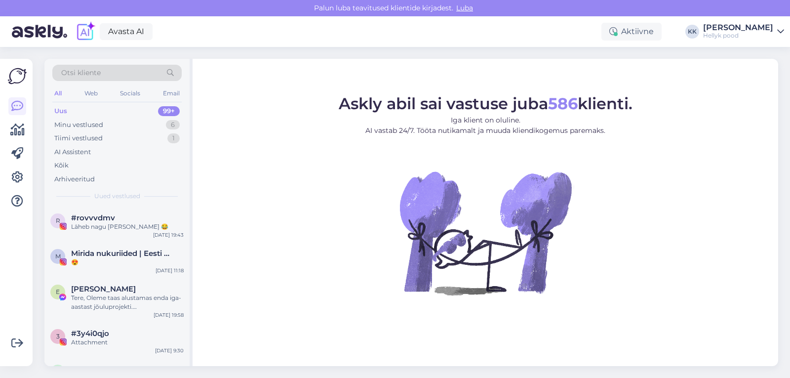 The image size is (790, 378). What do you see at coordinates (93, 218) in the screenshot?
I see `span: #rovvvdmv` at bounding box center [93, 218].